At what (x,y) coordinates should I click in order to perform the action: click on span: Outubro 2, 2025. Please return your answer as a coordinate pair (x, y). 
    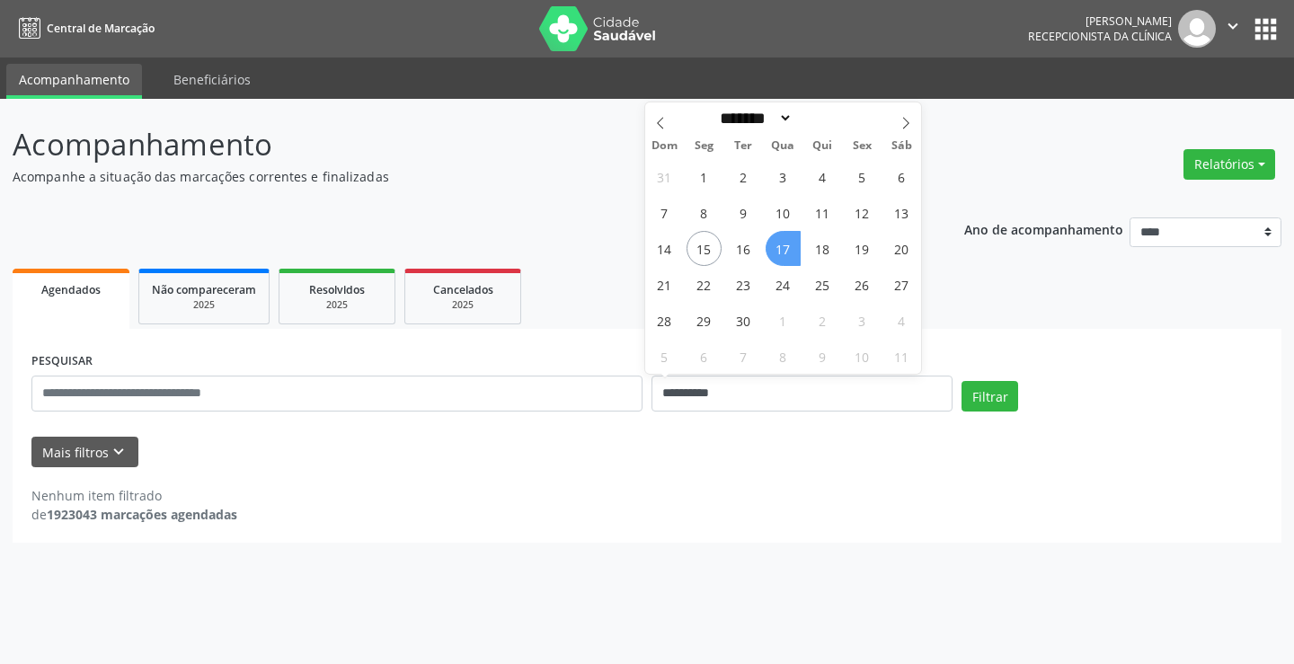
    Looking at the image, I should click on (822, 320).